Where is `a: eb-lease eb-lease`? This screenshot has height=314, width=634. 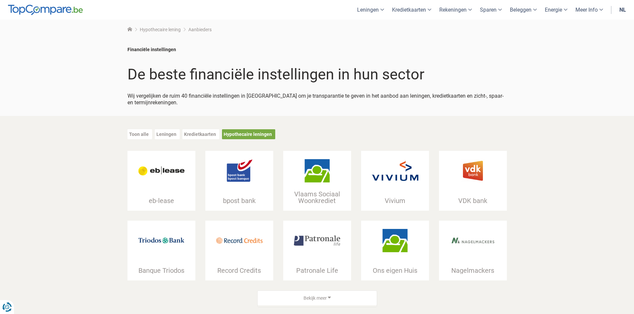
a: eb-lease eb-lease is located at coordinates (161, 181).